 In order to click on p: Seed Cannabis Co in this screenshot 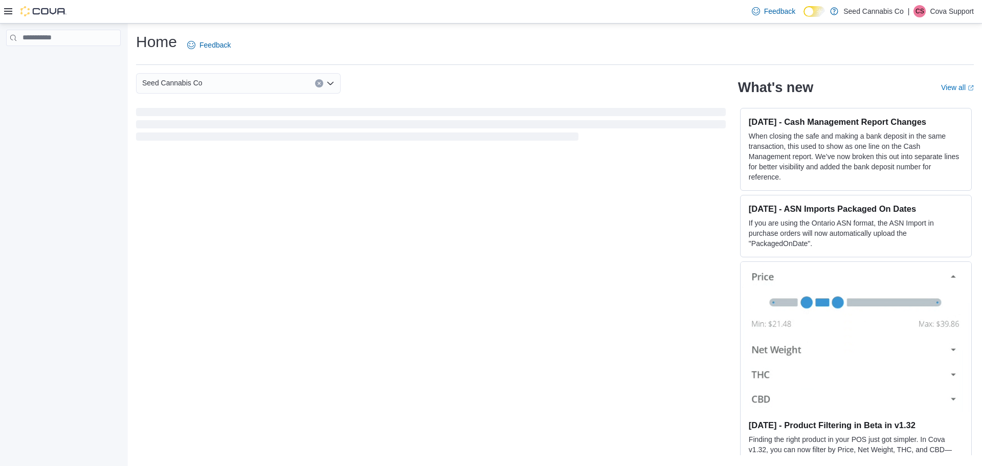, I will do `click(874, 11)`.